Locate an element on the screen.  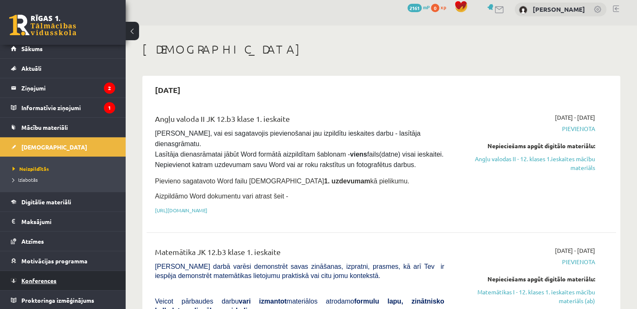
span: 0 is located at coordinates (435, 8).